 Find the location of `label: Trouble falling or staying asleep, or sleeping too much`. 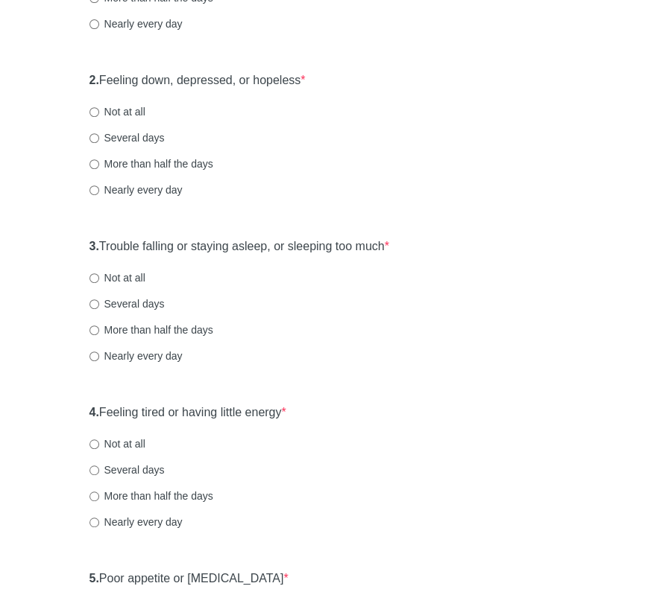

label: Trouble falling or staying asleep, or sleeping too much is located at coordinates (239, 247).